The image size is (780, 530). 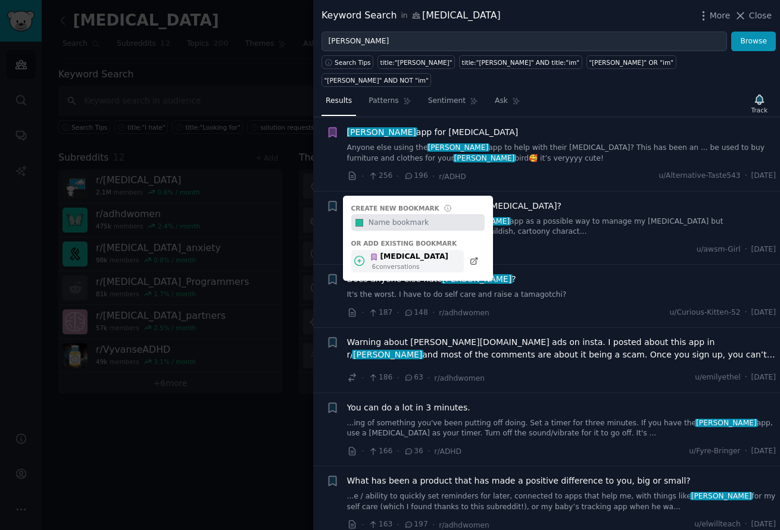 I want to click on a: What has been a product that has made a positive difference to you, big or small?, so click(x=518, y=481).